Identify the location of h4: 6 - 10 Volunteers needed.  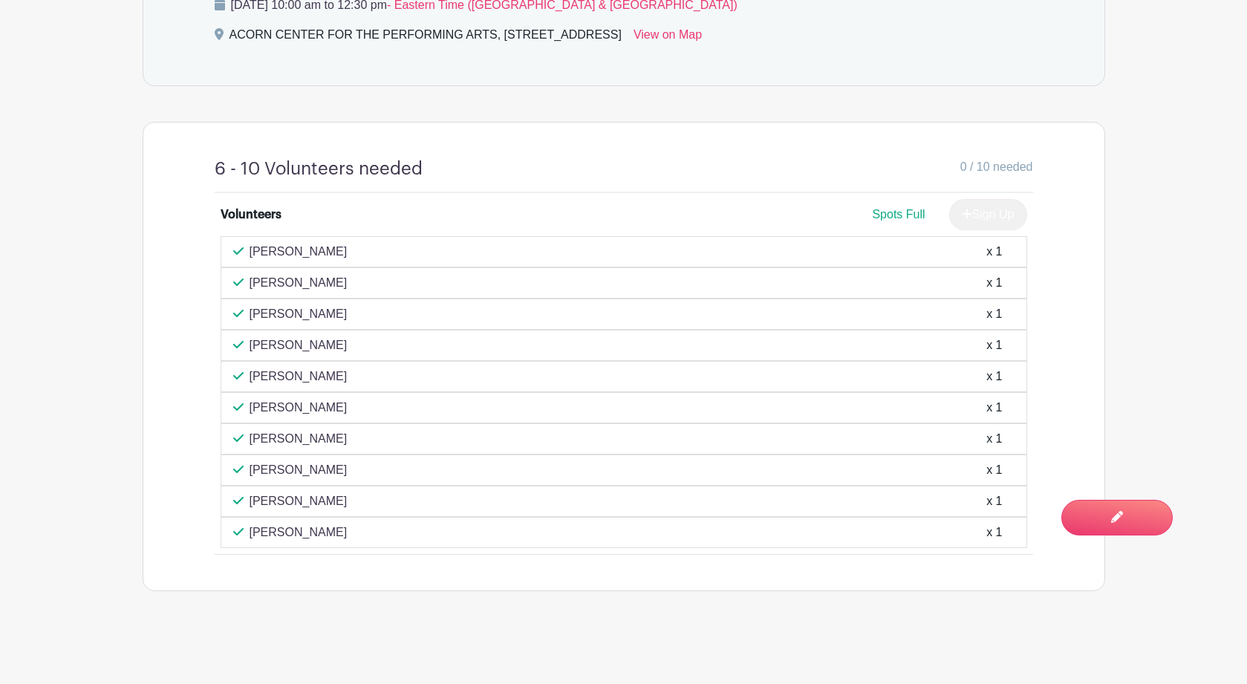
(319, 169).